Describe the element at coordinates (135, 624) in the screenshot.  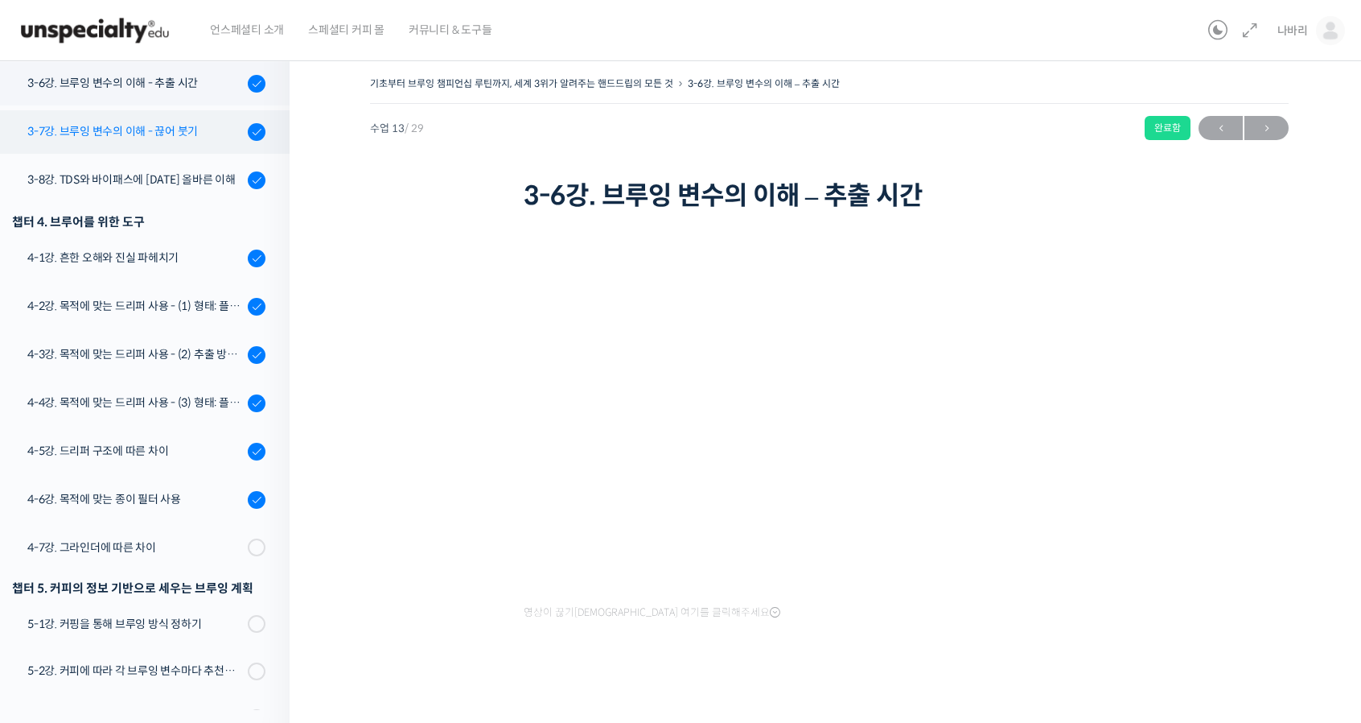
I see `div: 5-1강. 커핑을 통해 브루잉 방식 정하기` at that location.